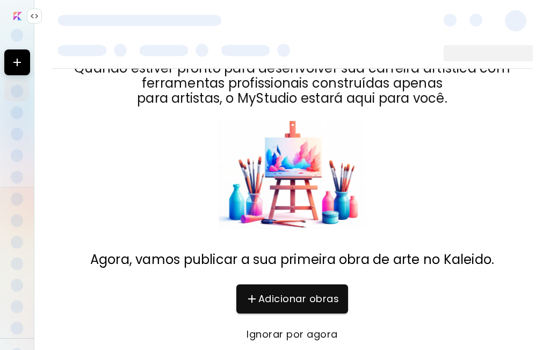  I want to click on p: Quando estiver pronto para desenvolver sua carreira artística com ferramentas profissionais const..., so click(292, 83).